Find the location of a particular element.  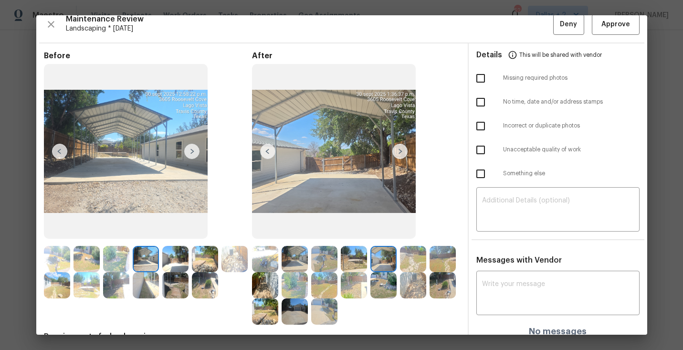

span: Missing required photos is located at coordinates (571, 78).